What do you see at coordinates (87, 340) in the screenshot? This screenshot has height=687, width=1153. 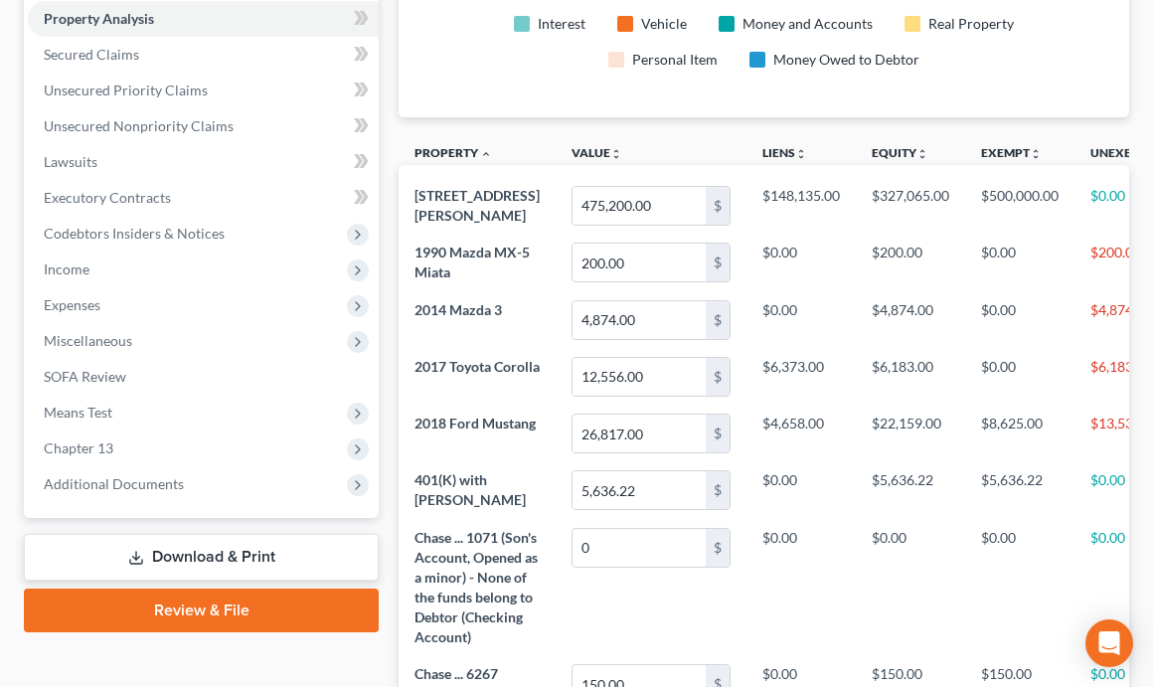 I see `span: Miscellaneous` at bounding box center [87, 340].